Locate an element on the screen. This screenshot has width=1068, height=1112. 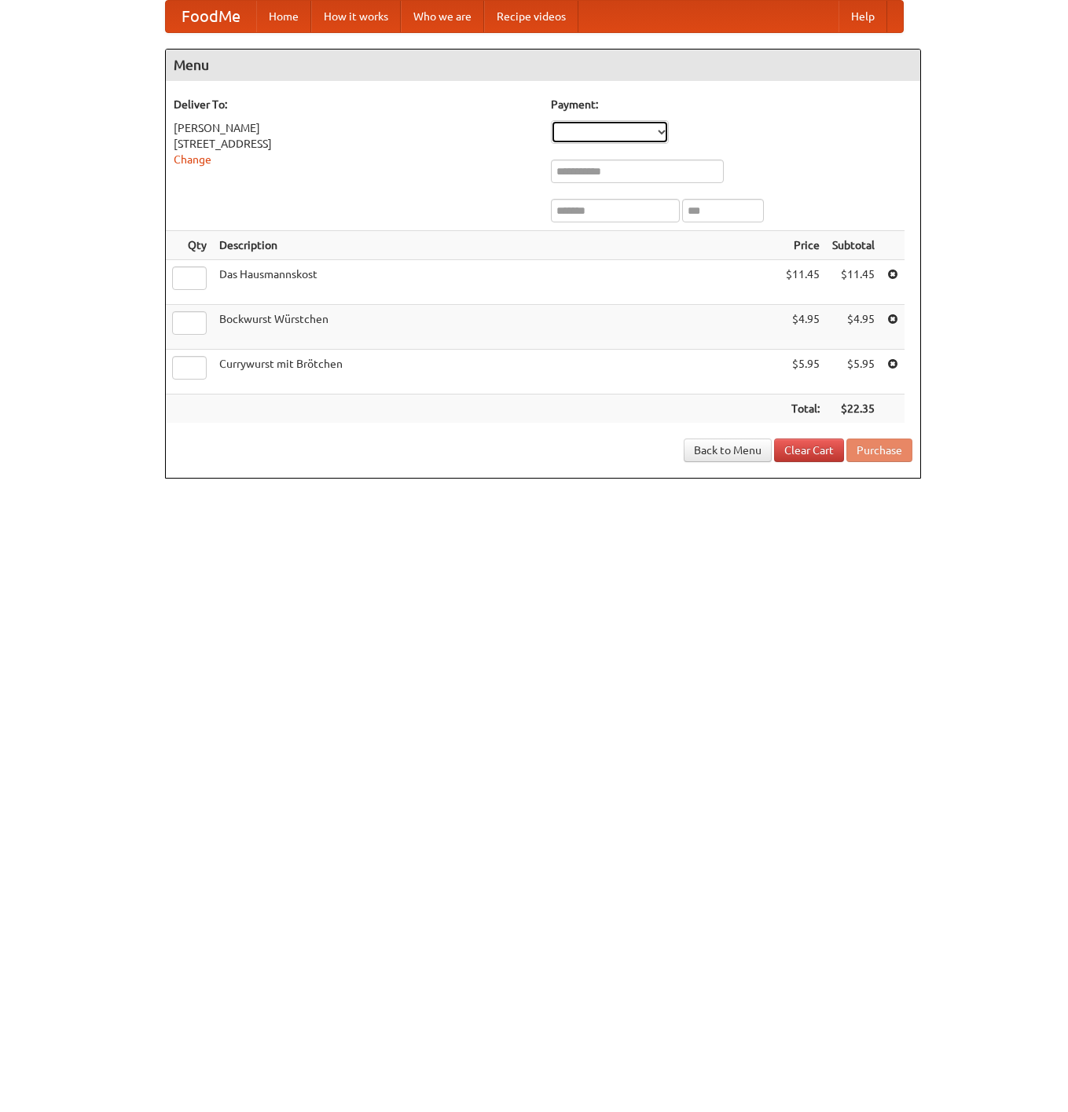
h4: Menu is located at coordinates (543, 65).